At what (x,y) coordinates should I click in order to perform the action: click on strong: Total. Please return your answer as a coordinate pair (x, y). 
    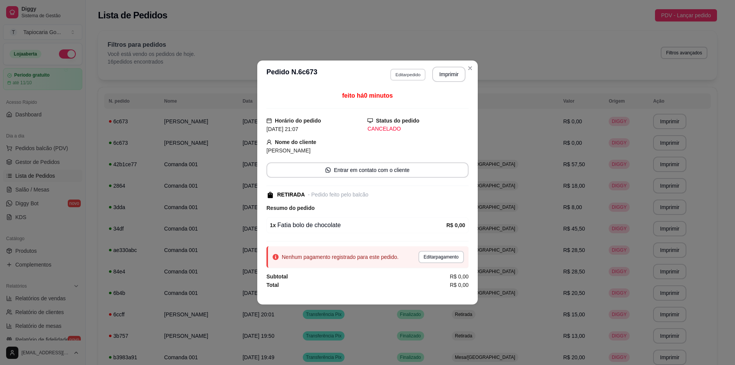
    Looking at the image, I should click on (273, 285).